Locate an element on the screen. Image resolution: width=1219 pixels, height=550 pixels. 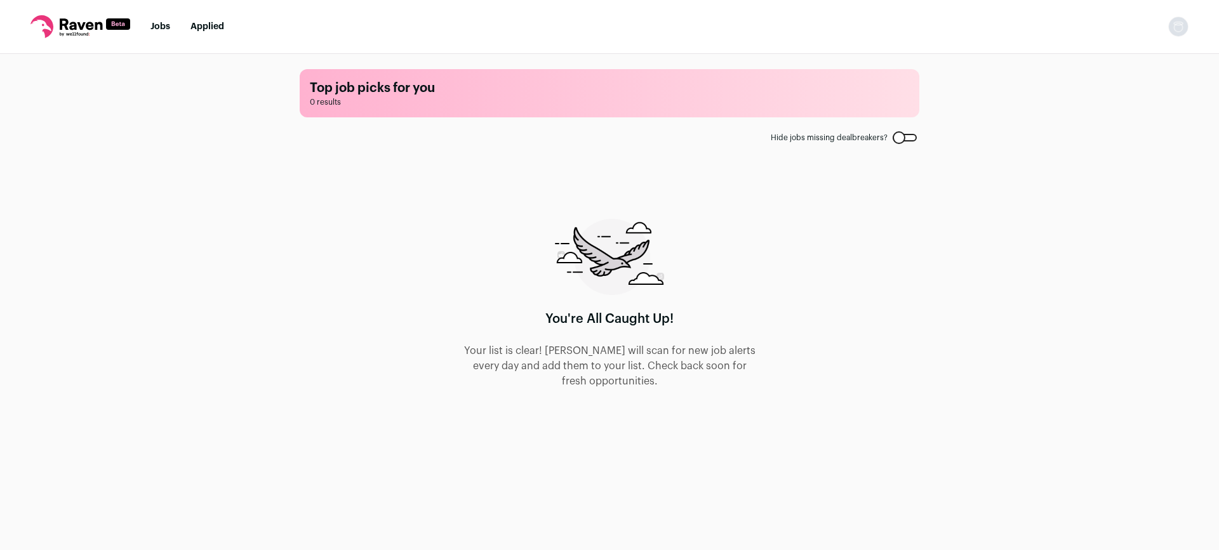
img: nopic.png is located at coordinates (1178, 27).